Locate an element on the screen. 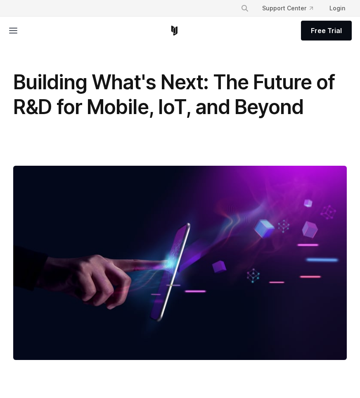  div: Navigation Menu is located at coordinates (293, 8).